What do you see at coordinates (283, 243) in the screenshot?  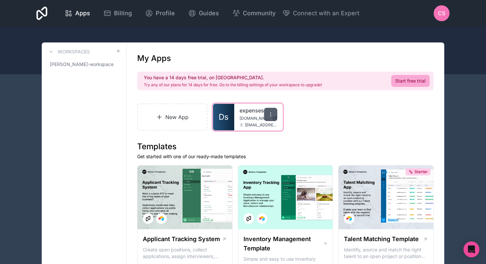 I see `h1: Inventory Management Template` at bounding box center [283, 243].